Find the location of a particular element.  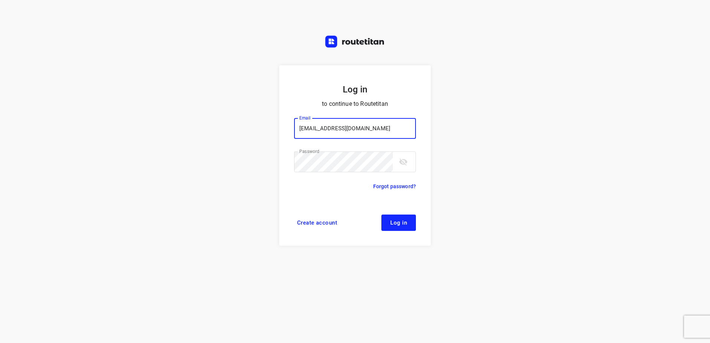

span: Create account is located at coordinates (317, 223).